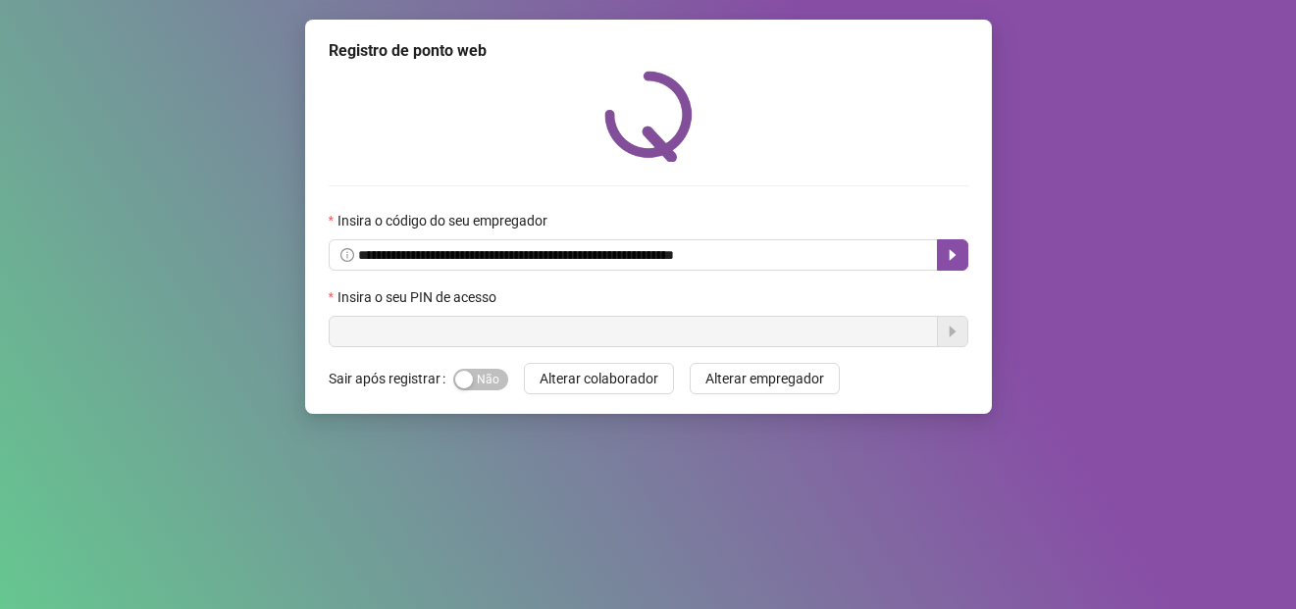 The height and width of the screenshot is (609, 1296). Describe the element at coordinates (599, 379) in the screenshot. I see `button: Alterar colaborador` at that location.